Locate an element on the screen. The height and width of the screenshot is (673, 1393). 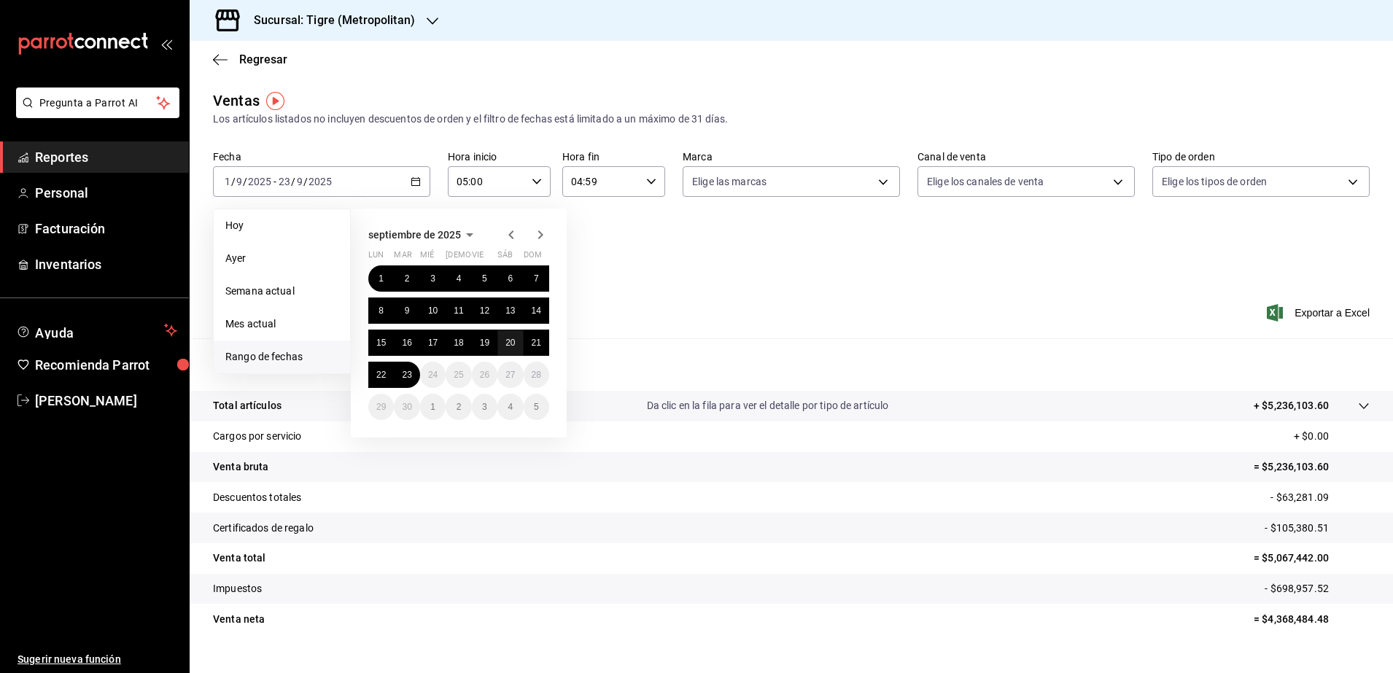
button: 21 de septiembre de 2025 is located at coordinates (536, 343).